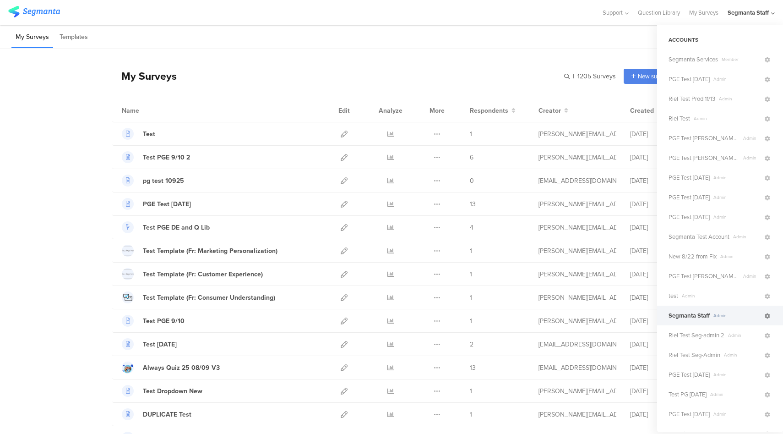 The width and height of the screenshot is (783, 434). Describe the element at coordinates (34, 11) in the screenshot. I see `img: segmanta logo` at that location.